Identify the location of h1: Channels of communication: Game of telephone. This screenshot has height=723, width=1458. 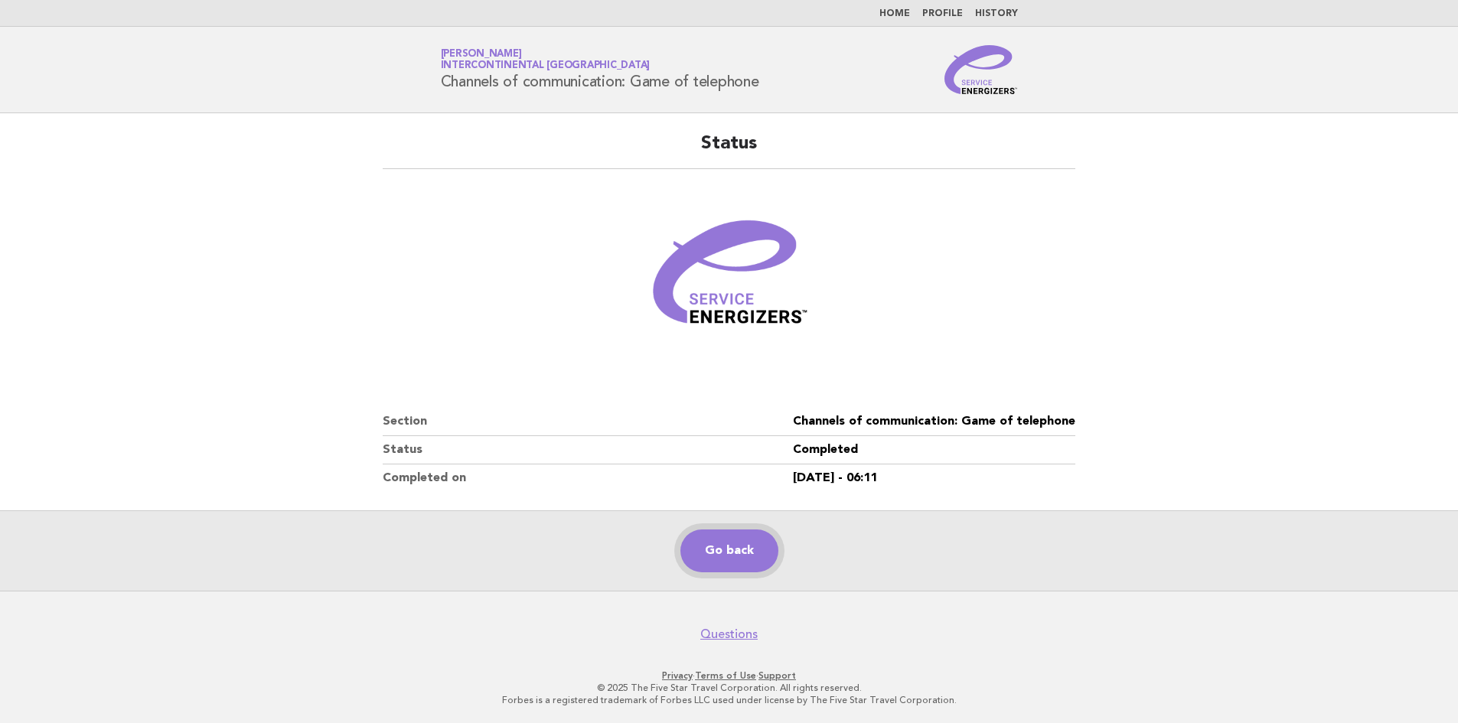
(600, 70).